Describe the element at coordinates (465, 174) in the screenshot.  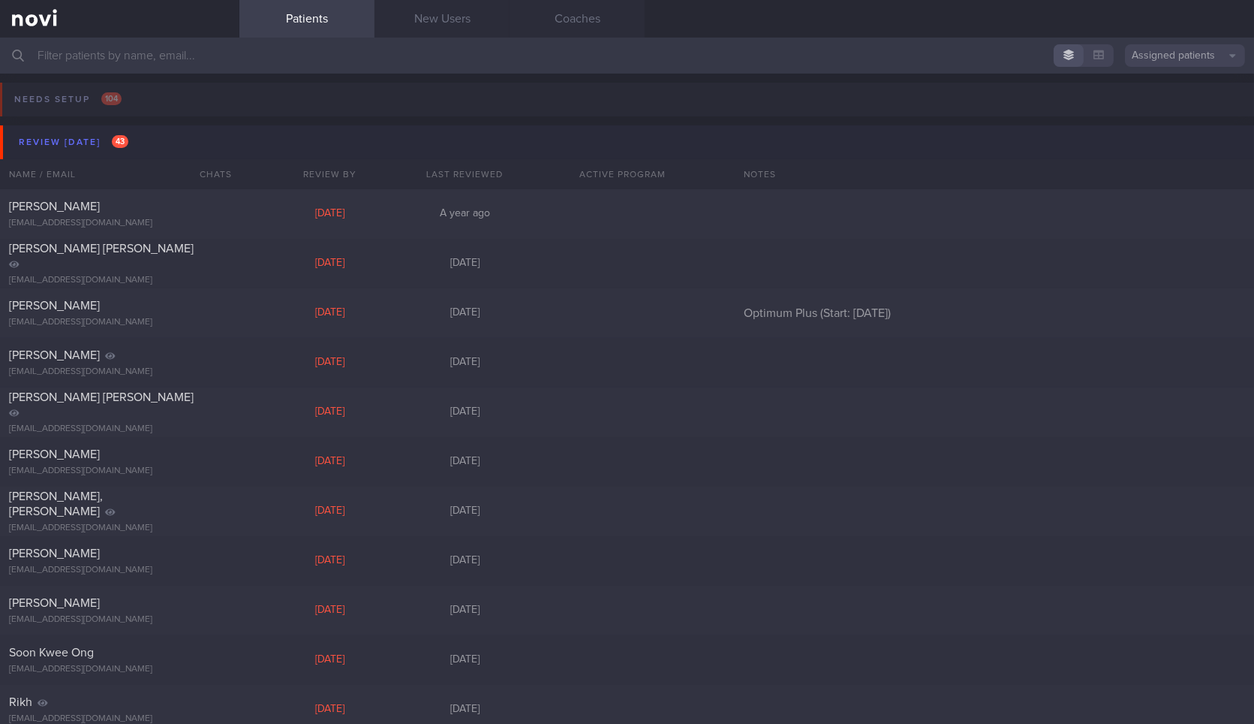
I see `div: Last Reviewed` at that location.